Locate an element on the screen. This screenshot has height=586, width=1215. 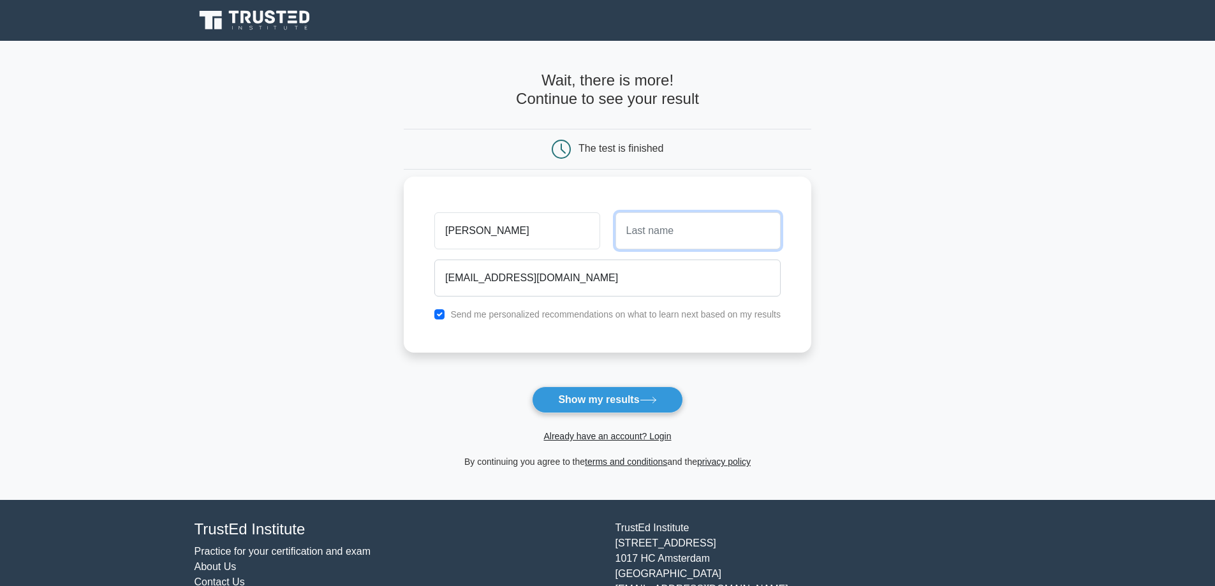
div: The test is finished is located at coordinates (621, 148).